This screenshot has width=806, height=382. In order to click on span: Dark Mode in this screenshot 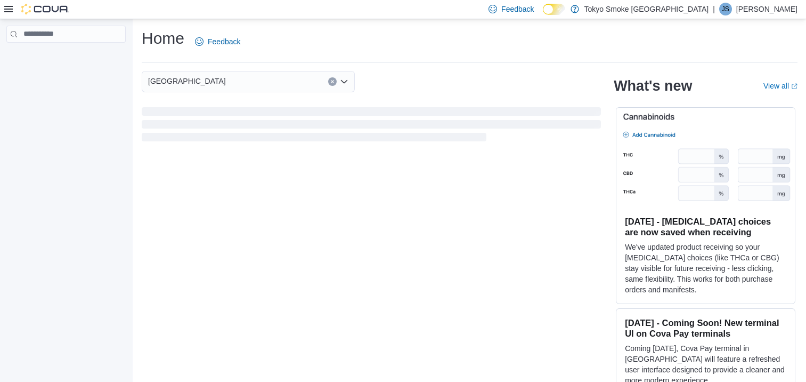, I will do `click(543, 15)`.